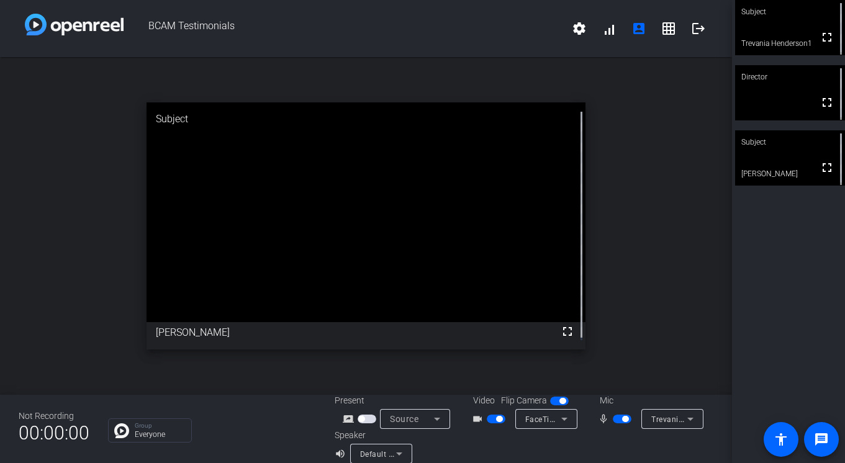 The height and width of the screenshot is (463, 845). What do you see at coordinates (54, 433) in the screenshot?
I see `span: 00:00:00` at bounding box center [54, 433].